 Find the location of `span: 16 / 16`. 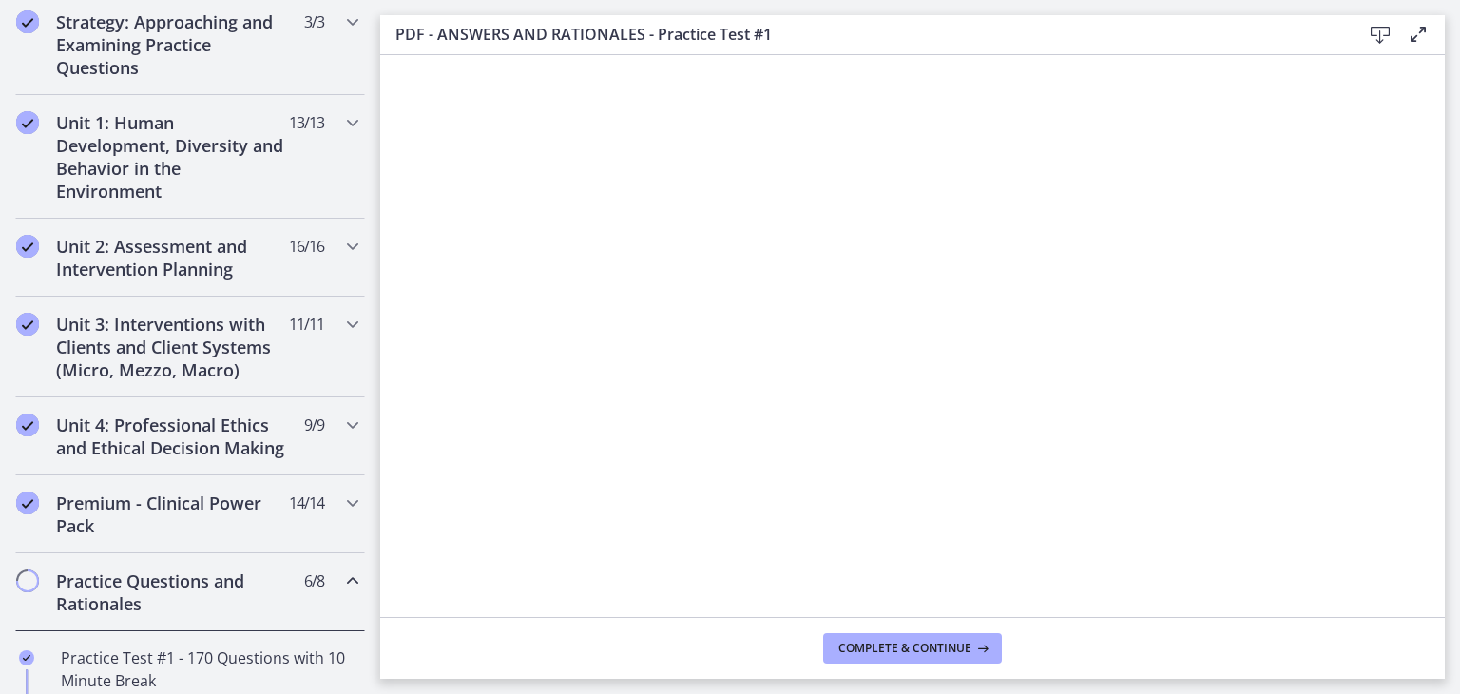

span: 16 / 16 is located at coordinates (306, 246).